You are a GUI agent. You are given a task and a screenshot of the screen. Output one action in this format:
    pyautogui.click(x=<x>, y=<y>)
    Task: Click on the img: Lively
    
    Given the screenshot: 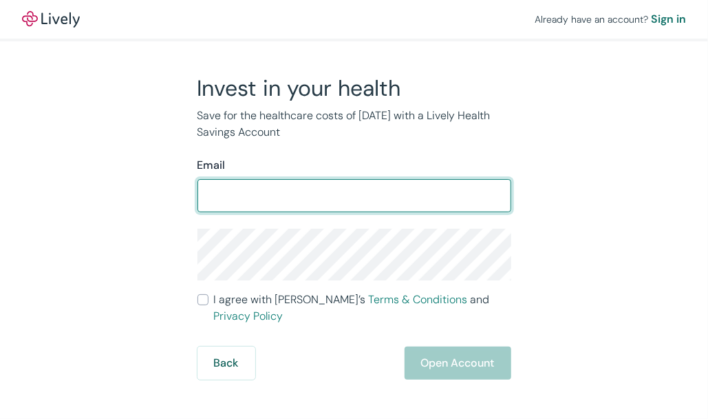 What is the action you would take?
    pyautogui.click(x=51, y=19)
    